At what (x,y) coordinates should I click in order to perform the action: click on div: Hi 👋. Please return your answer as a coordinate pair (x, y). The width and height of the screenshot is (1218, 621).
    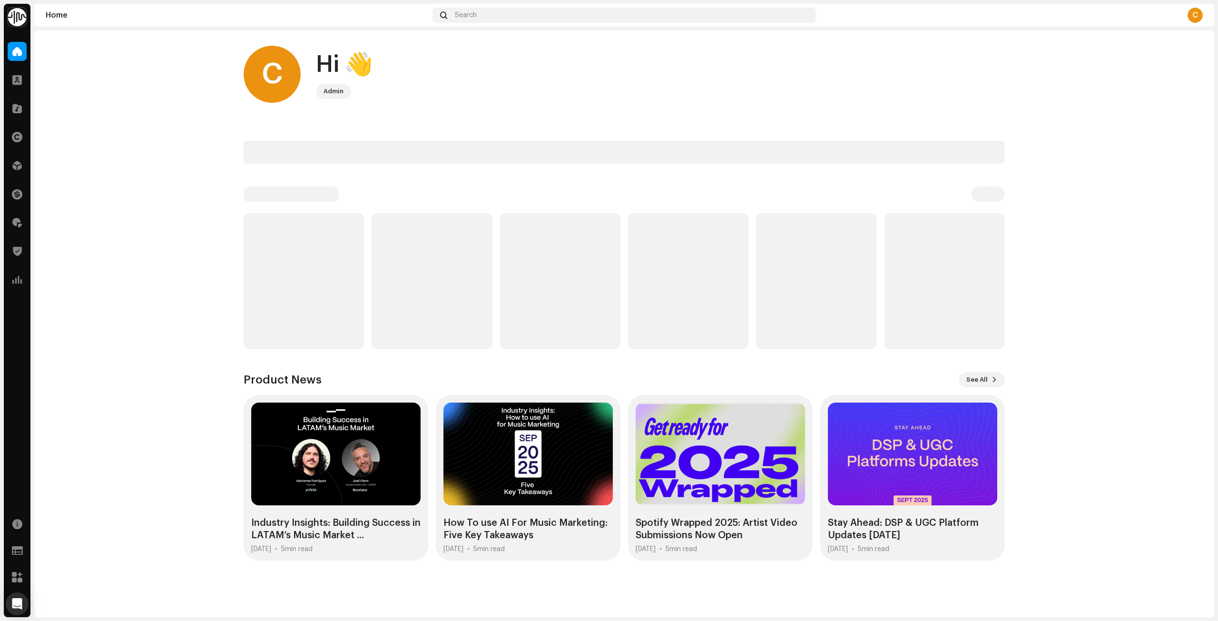
    Looking at the image, I should click on (344, 65).